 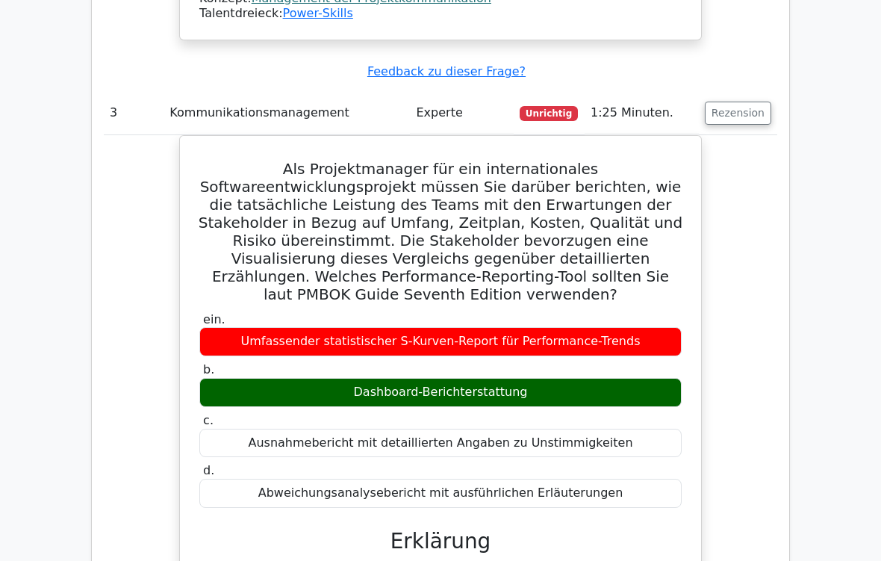 What do you see at coordinates (208, 420) in the screenshot?
I see `span: c.` at bounding box center [208, 420].